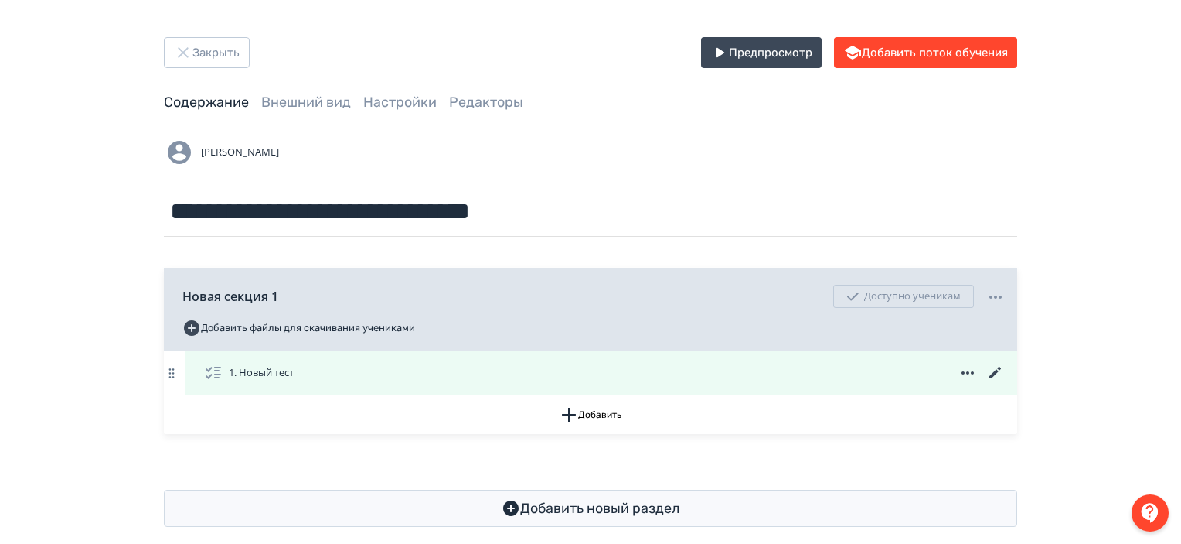 The height and width of the screenshot is (544, 1181). What do you see at coordinates (486, 102) in the screenshot?
I see `a: Редакторы` at bounding box center [486, 102].